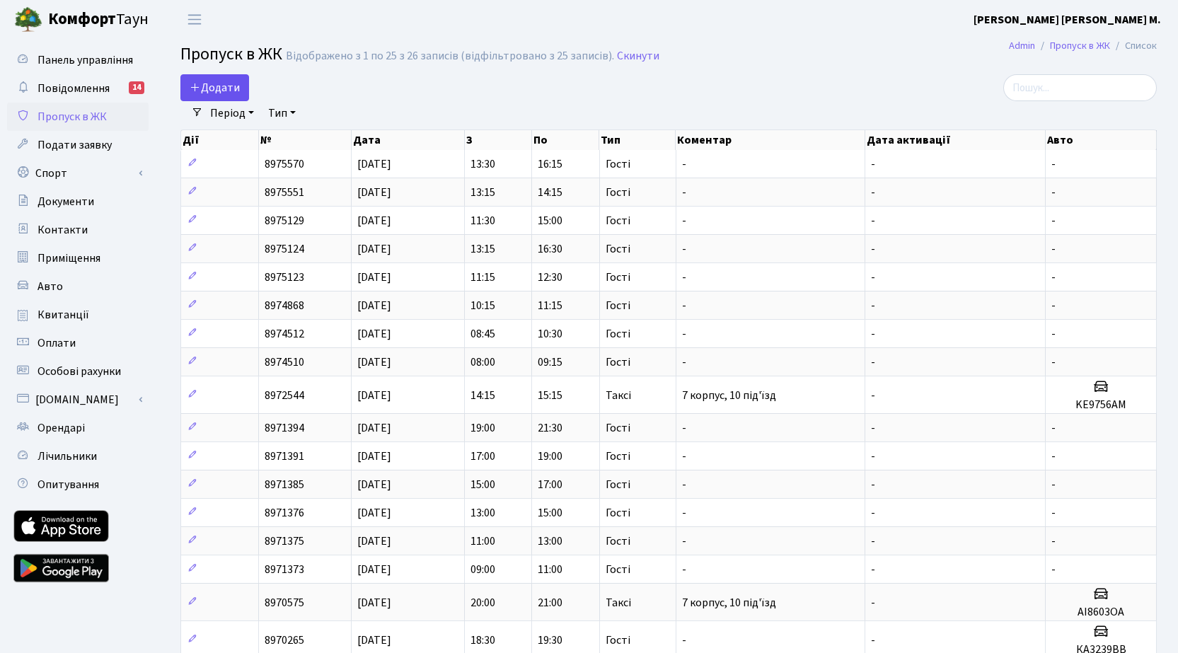 Image resolution: width=1178 pixels, height=653 pixels. Describe the element at coordinates (74, 88) in the screenshot. I see `span: Повідомлення` at that location.